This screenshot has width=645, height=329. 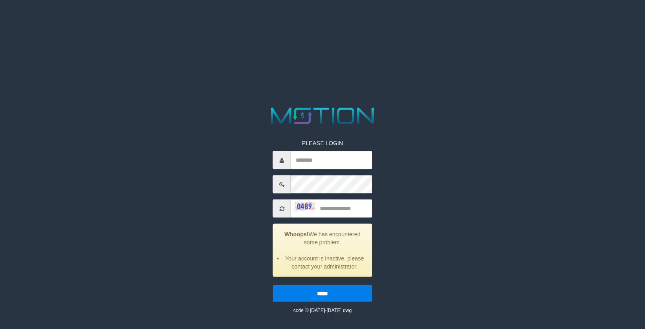 I want to click on p: PLEASE LOGIN, so click(x=322, y=143).